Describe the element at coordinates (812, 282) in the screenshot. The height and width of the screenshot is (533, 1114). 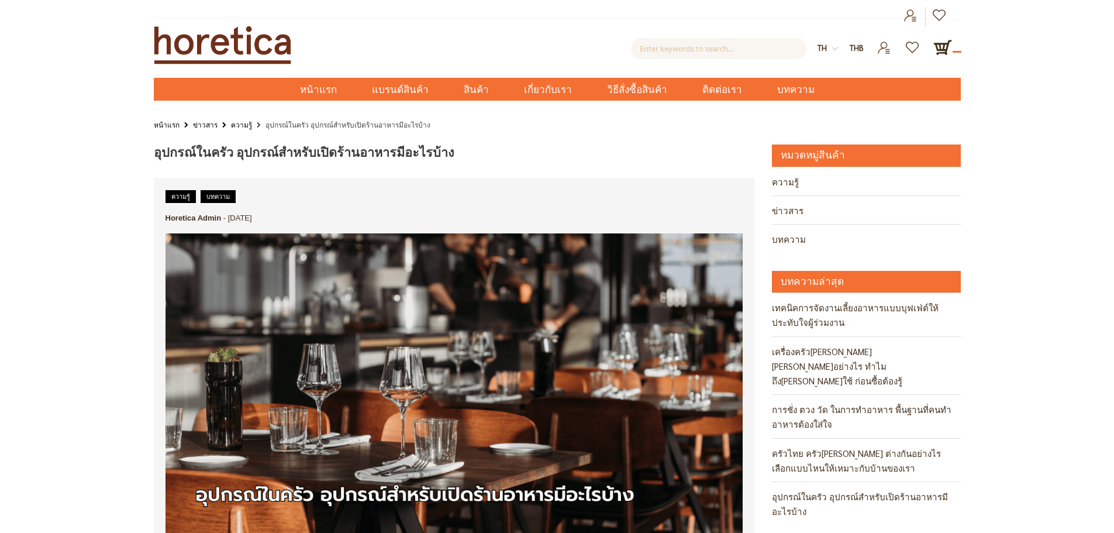
I see `strong: บทความล่าสุด` at that location.